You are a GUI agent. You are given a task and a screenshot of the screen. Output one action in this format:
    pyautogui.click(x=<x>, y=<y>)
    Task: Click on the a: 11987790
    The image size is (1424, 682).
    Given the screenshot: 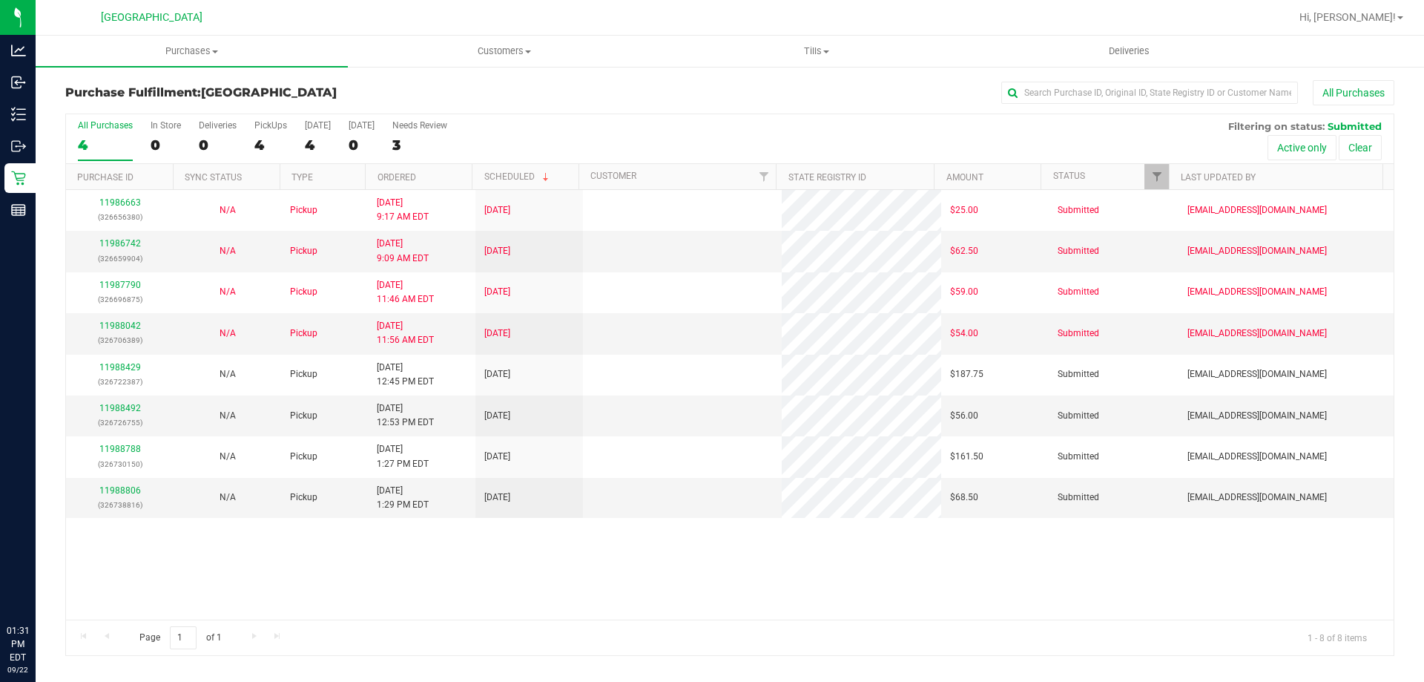 What is the action you would take?
    pyautogui.click(x=120, y=285)
    